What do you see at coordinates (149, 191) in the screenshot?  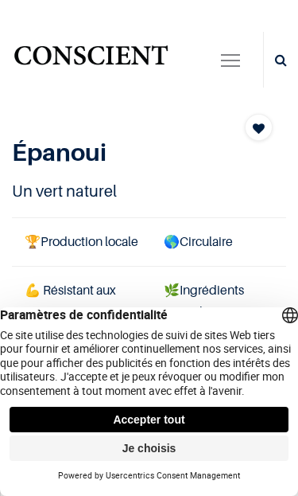 I see `h4: Un vert naturel` at bounding box center [149, 191].